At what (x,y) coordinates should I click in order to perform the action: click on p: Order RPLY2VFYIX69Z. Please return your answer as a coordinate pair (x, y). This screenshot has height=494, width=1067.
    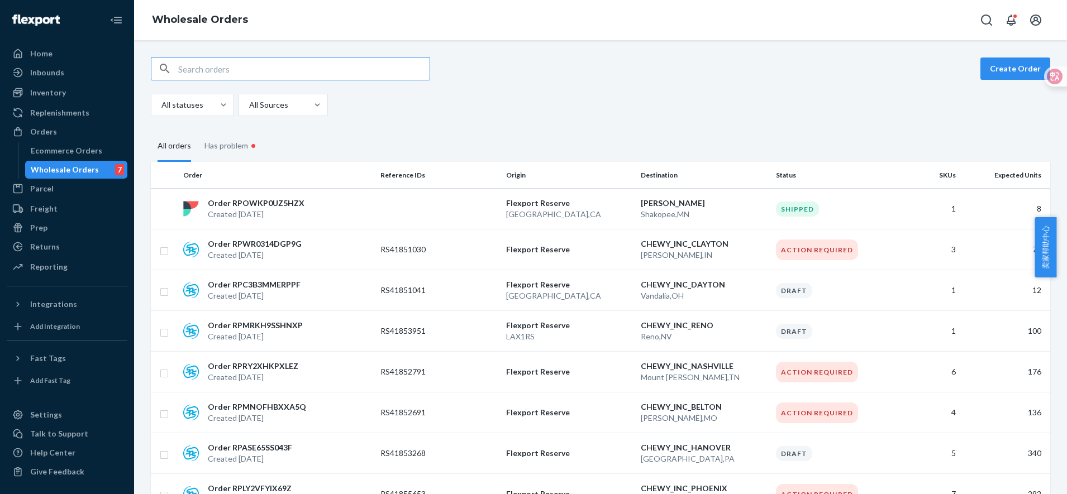
    Looking at the image, I should click on (250, 489).